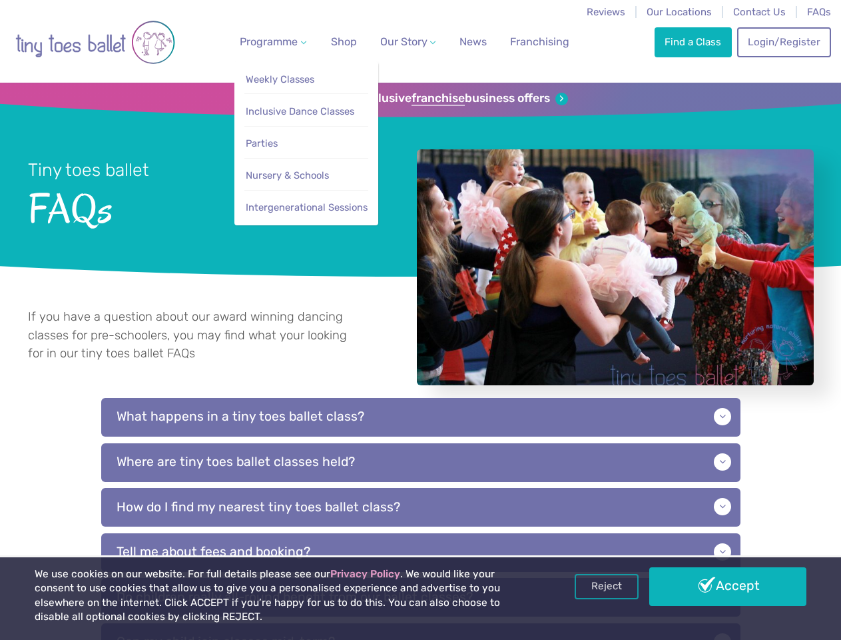 Image resolution: width=841 pixels, height=640 pixels. What do you see at coordinates (421, 462) in the screenshot?
I see `p: Where are tiny toes ballet classes held?` at bounding box center [421, 462].